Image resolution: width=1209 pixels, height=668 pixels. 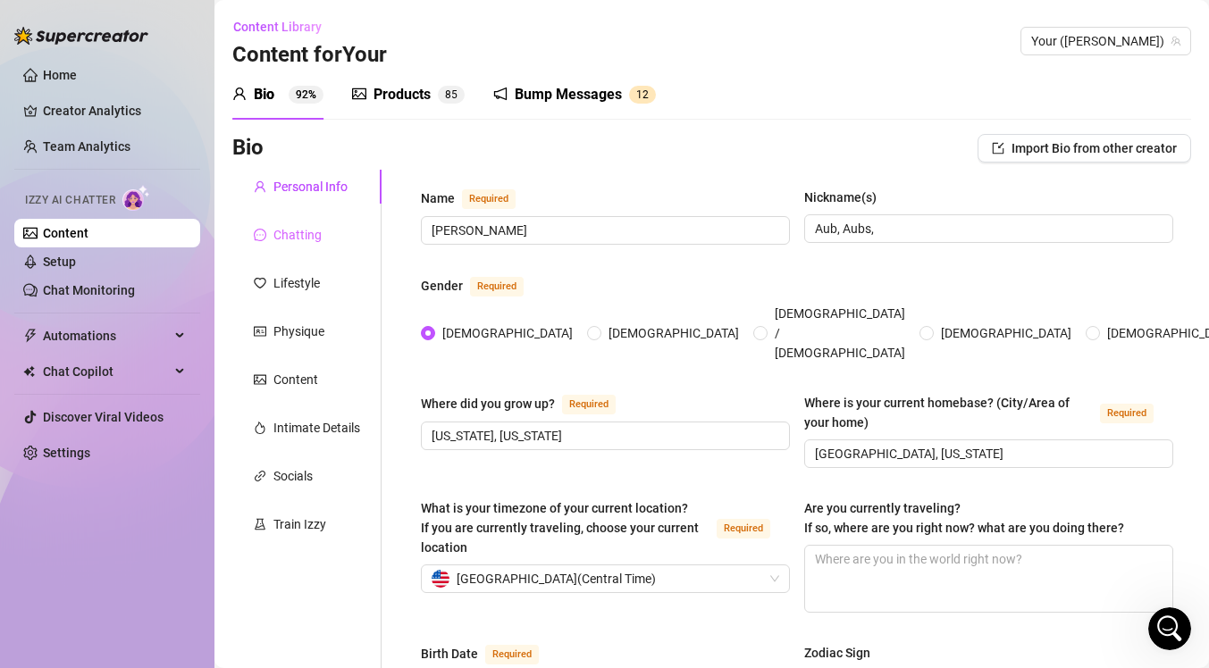 I want to click on img: Chat Copilot, so click(x=29, y=372).